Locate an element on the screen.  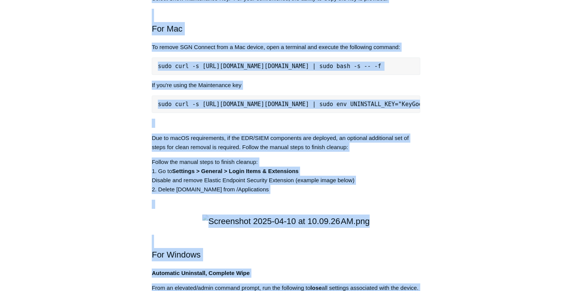
strong: Settings > General > Login Items & Extensions is located at coordinates (235, 171).